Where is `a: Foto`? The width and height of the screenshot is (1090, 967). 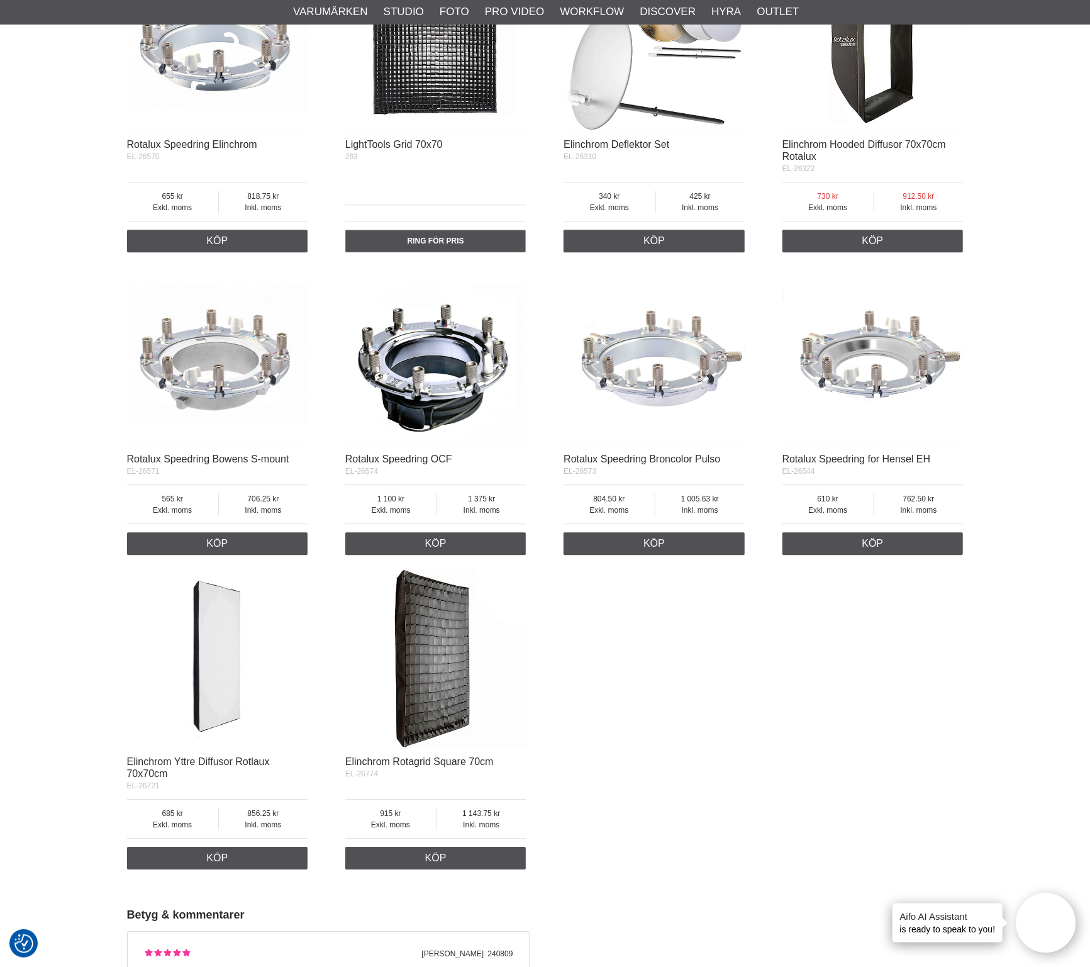
a: Foto is located at coordinates (454, 12).